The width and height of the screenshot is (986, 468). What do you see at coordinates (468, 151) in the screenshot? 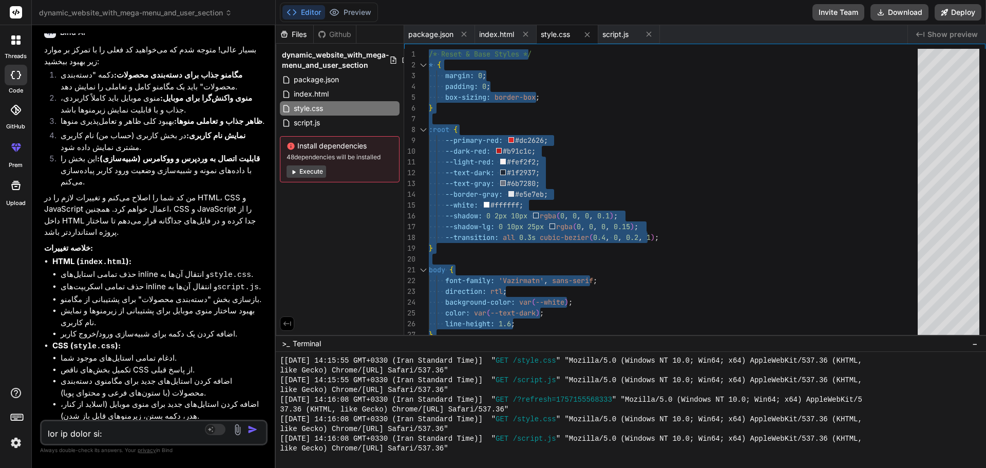
I see `span: --dark-red:` at bounding box center [468, 151].